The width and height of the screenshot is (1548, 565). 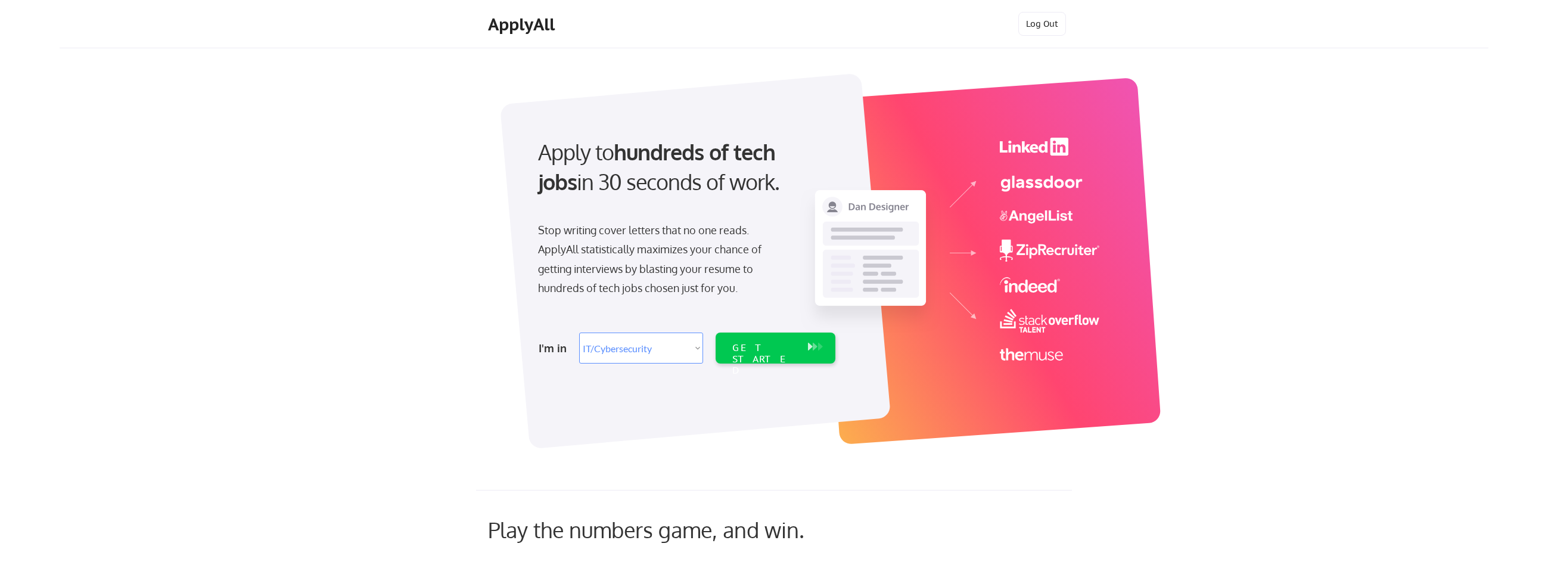 What do you see at coordinates (684, 167) in the screenshot?
I see `div: Apply to in 30 seconds of work.` at bounding box center [684, 167].